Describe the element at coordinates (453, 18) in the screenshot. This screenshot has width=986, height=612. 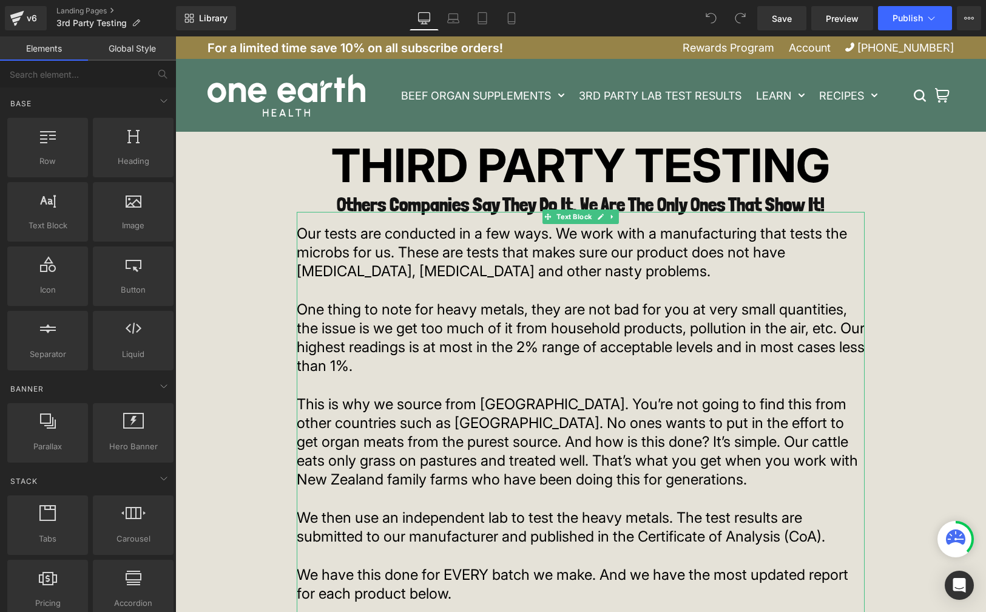
I see `a: Laptop` at that location.